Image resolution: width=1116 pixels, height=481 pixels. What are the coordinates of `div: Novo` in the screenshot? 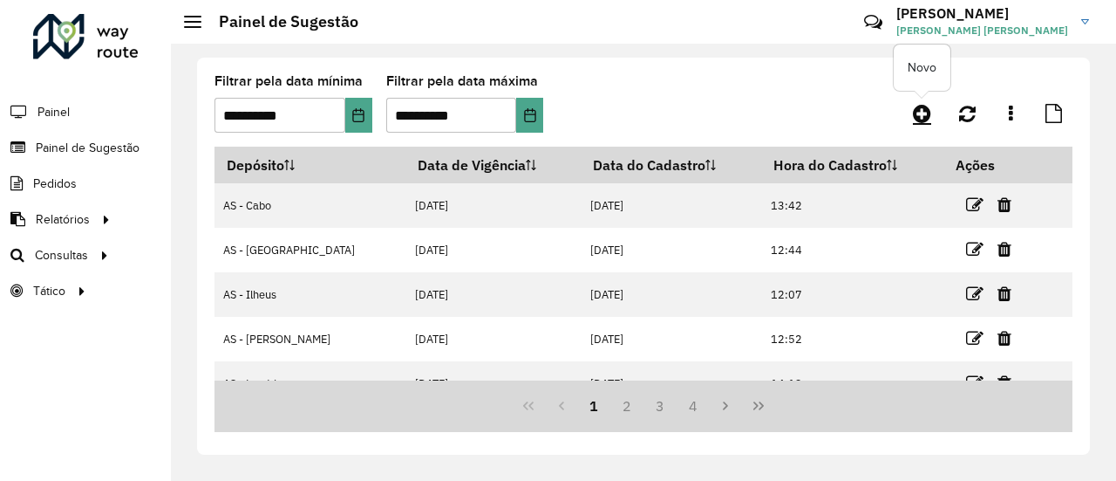 It's located at (922, 67).